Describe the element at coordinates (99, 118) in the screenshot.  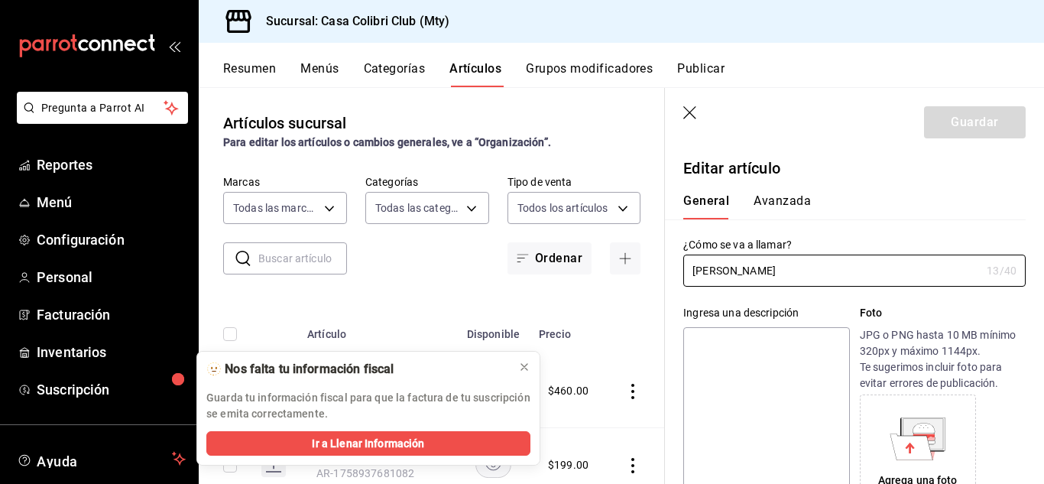
I see `a: Pregunta a Parrot AI` at that location.